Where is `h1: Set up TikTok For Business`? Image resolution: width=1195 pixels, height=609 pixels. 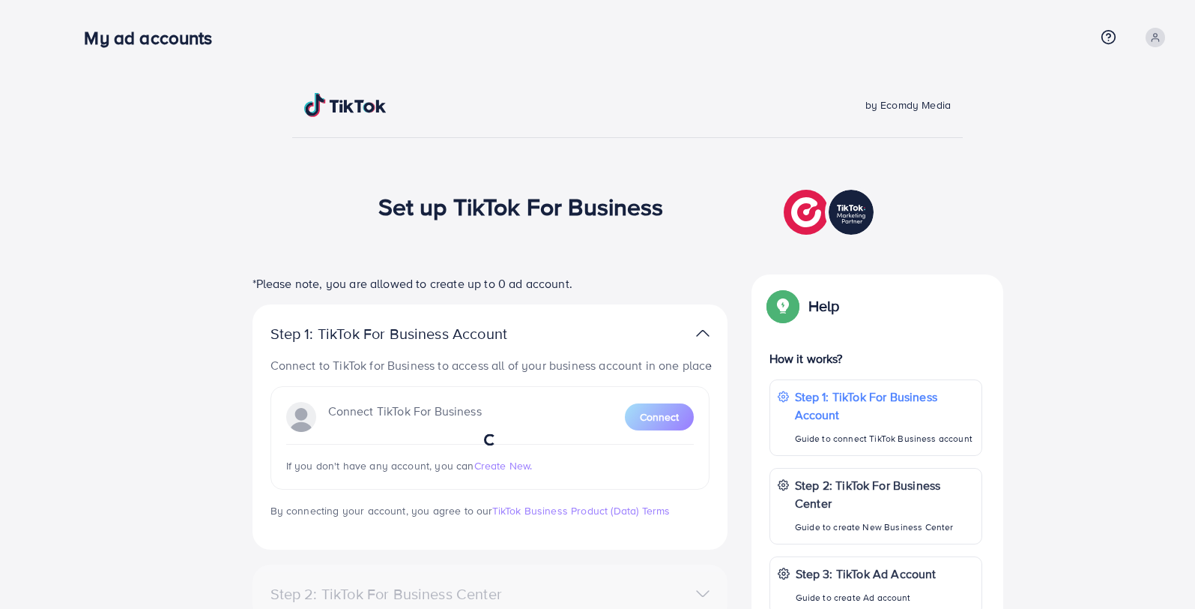 h1: Set up TikTok For Business is located at coordinates (521, 206).